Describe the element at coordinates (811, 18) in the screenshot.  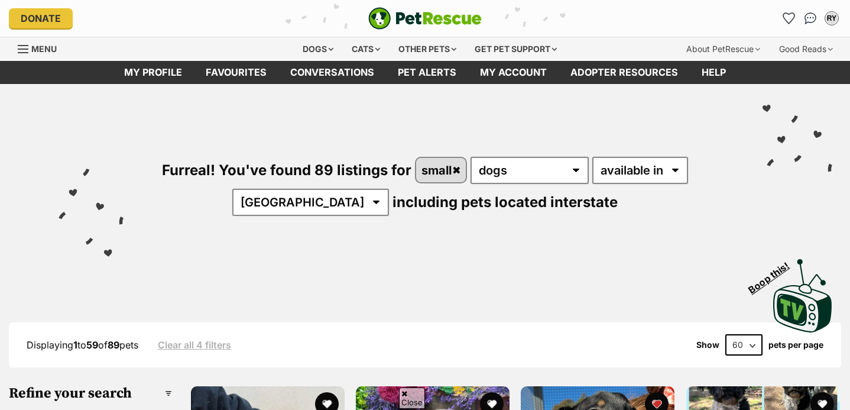
I see `img: chat-41dd97257d64d25036548639549fe6c8038ab92f7586957e7f3b1b290dea8141.svg` at that location.